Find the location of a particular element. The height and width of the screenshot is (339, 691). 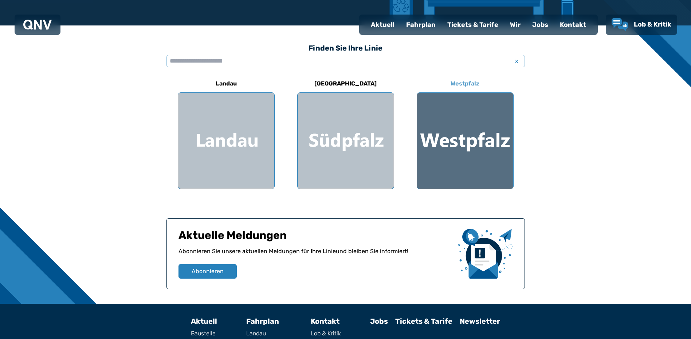

h1: Aktuelle Meldungen is located at coordinates (315, 238).